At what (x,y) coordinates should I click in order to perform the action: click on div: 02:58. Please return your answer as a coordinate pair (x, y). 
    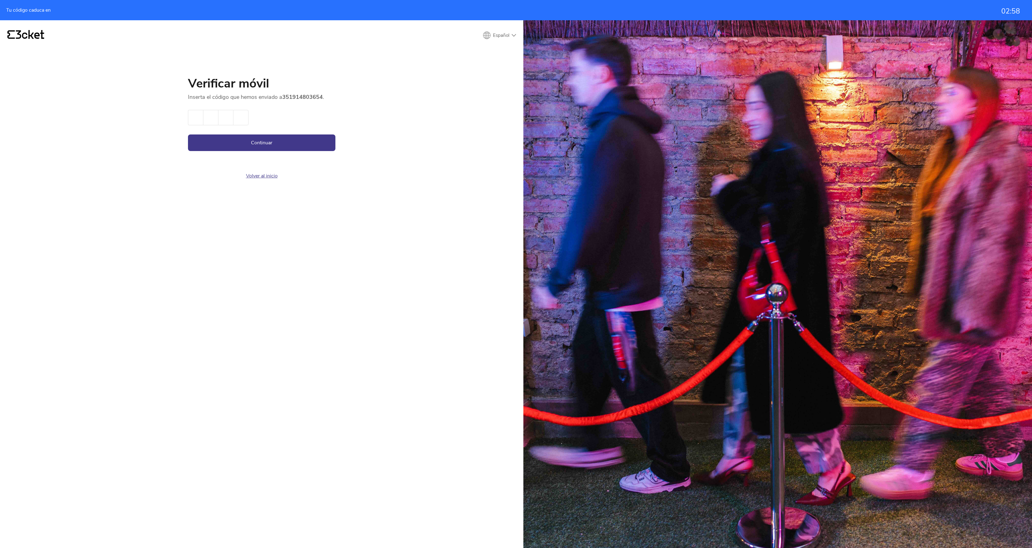
    Looking at the image, I should click on (1010, 11).